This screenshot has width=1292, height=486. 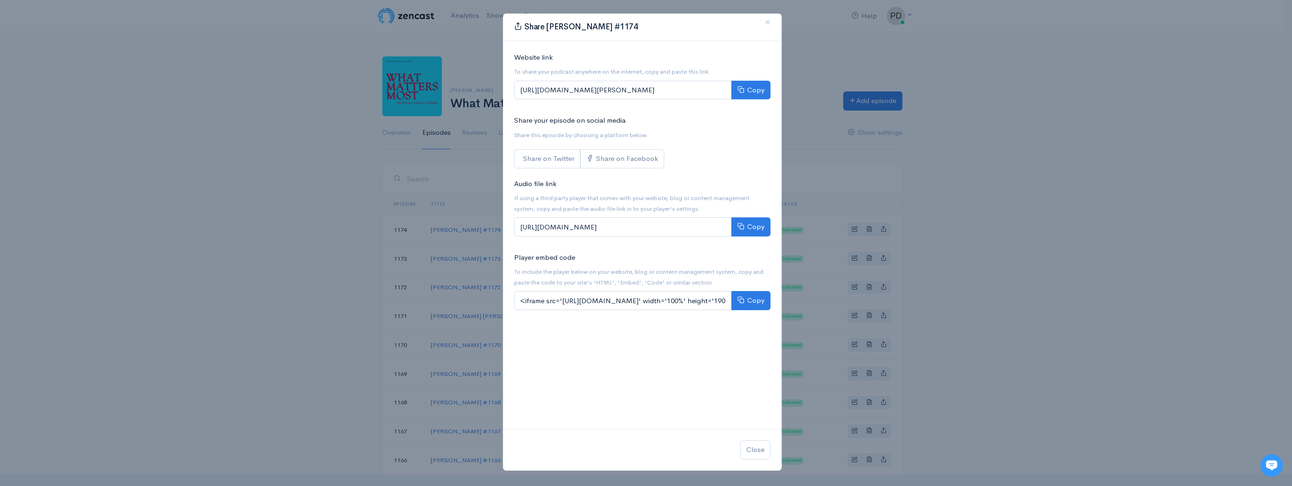 What do you see at coordinates (622, 158) in the screenshot?
I see `a: Share on Facebook` at bounding box center [622, 158].